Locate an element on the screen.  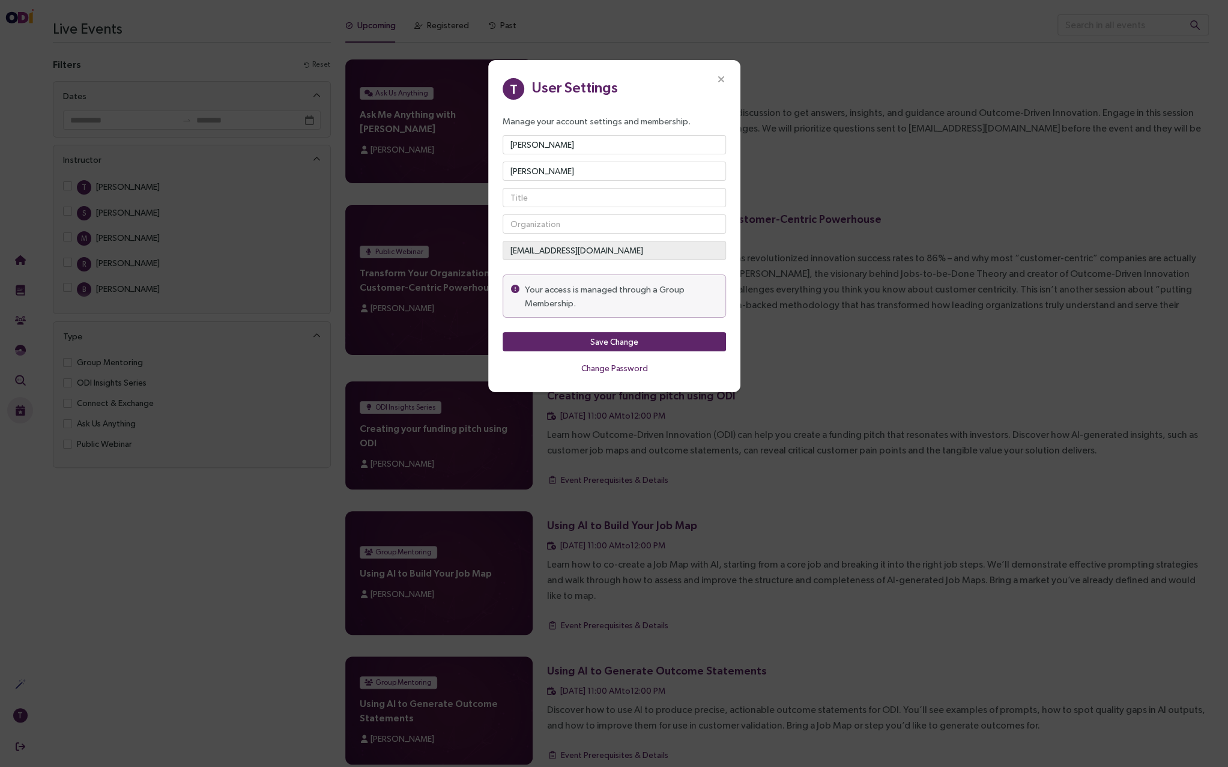
span: T is located at coordinates (513, 89).